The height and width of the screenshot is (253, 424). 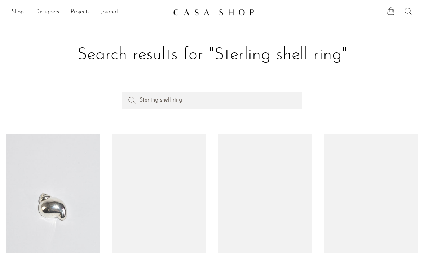 What do you see at coordinates (212, 100) in the screenshot?
I see `input: Perform a search` at bounding box center [212, 100].